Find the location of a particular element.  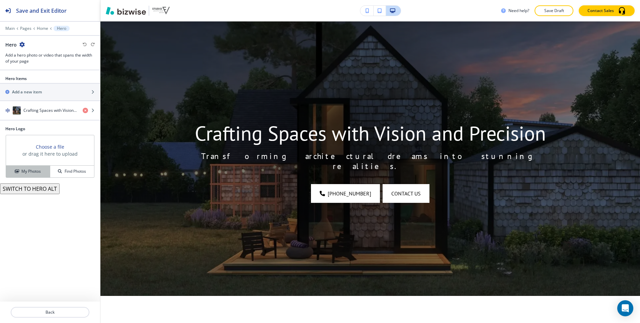

p: Crafting Spaces with Vision and Precision is located at coordinates (370, 133).